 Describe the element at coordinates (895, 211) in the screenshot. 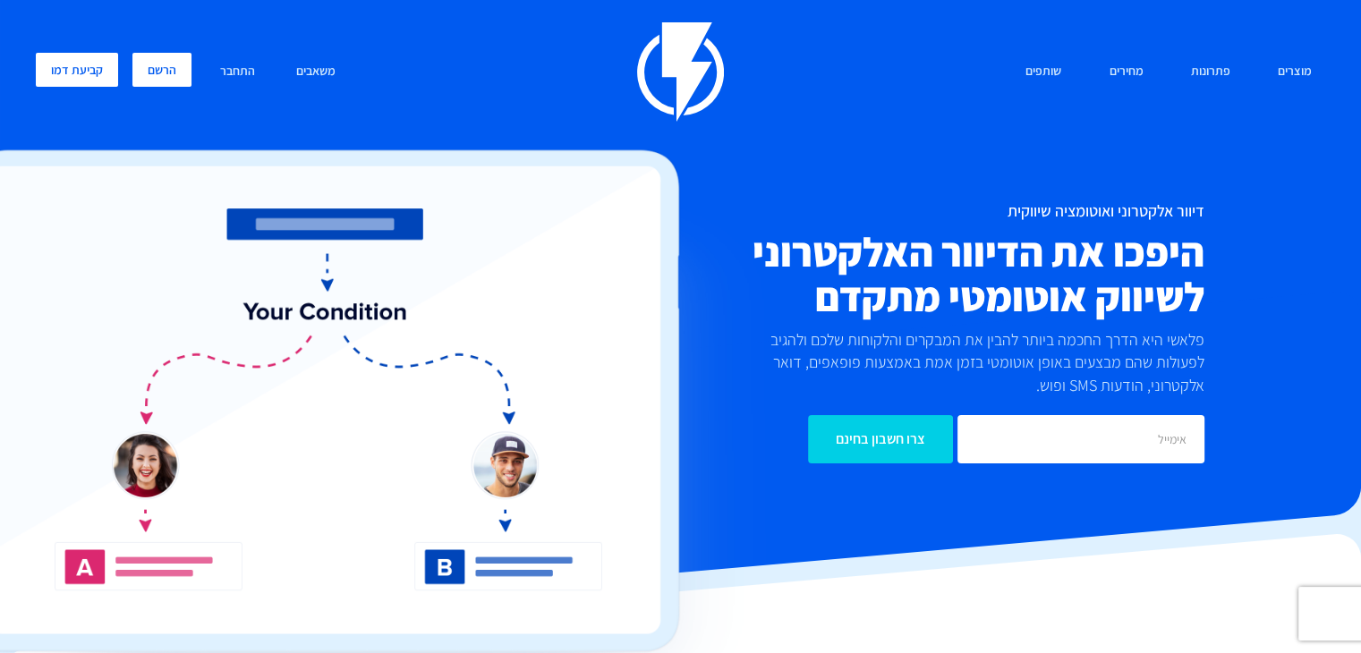

I see `h1: דיוור אלקטרוני ואוטומציה שיווקית` at that location.